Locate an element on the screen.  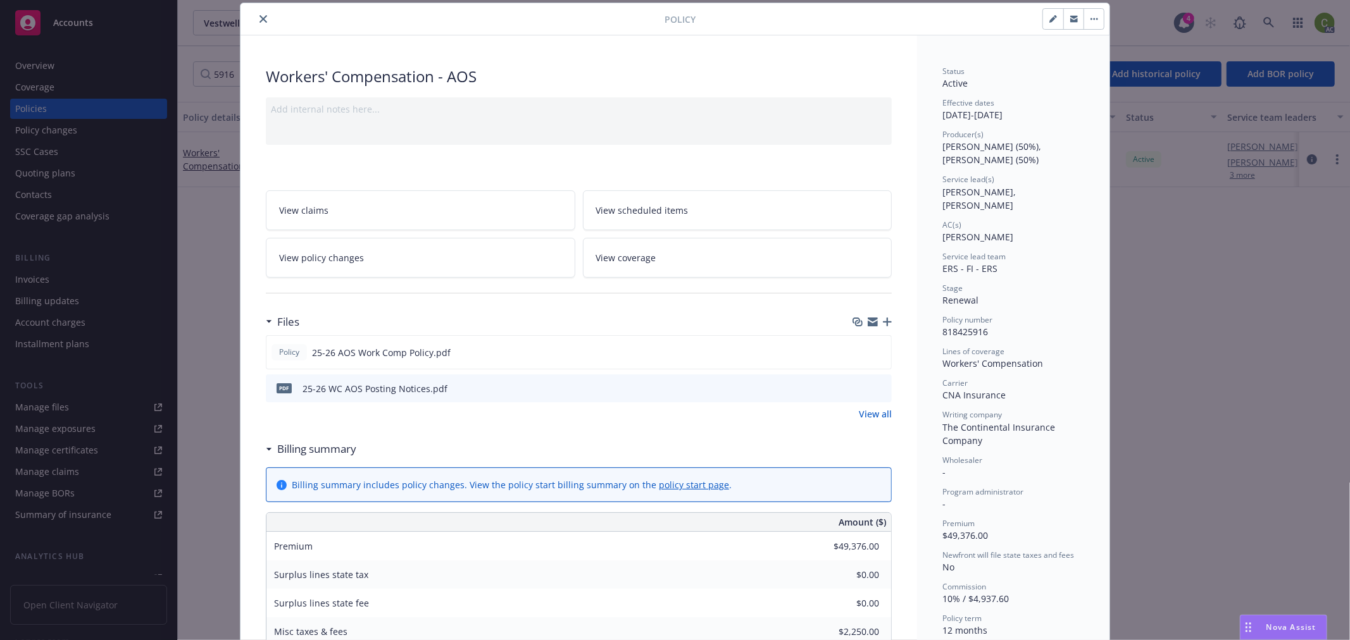
span: Writing company is located at coordinates (972, 414).